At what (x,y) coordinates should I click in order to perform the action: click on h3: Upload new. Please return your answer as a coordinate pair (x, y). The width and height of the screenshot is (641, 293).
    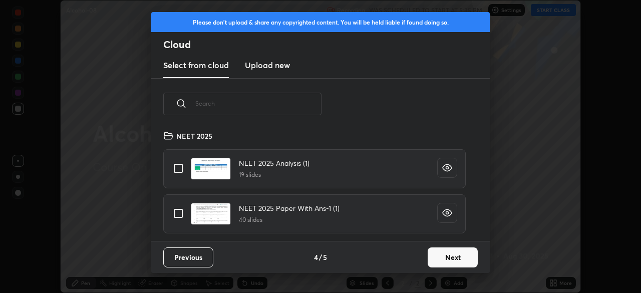
    Looking at the image, I should click on (268, 65).